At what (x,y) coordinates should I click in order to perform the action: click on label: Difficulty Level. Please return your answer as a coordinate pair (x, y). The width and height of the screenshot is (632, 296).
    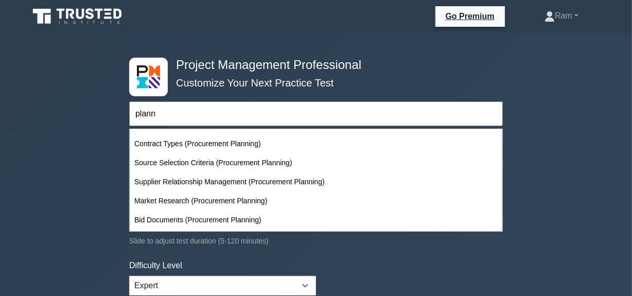
    Looking at the image, I should click on (155, 266).